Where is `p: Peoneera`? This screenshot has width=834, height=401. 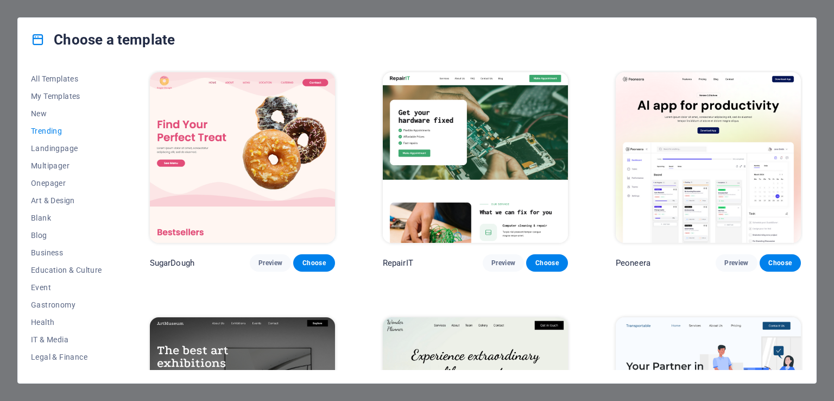 p: Peoneera is located at coordinates (633, 263).